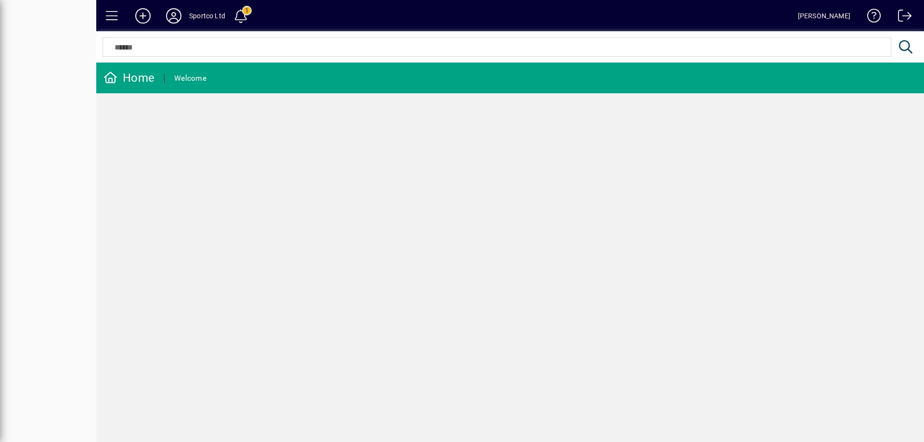 The height and width of the screenshot is (442, 924). What do you see at coordinates (207, 16) in the screenshot?
I see `div: Sportco Ltd` at bounding box center [207, 16].